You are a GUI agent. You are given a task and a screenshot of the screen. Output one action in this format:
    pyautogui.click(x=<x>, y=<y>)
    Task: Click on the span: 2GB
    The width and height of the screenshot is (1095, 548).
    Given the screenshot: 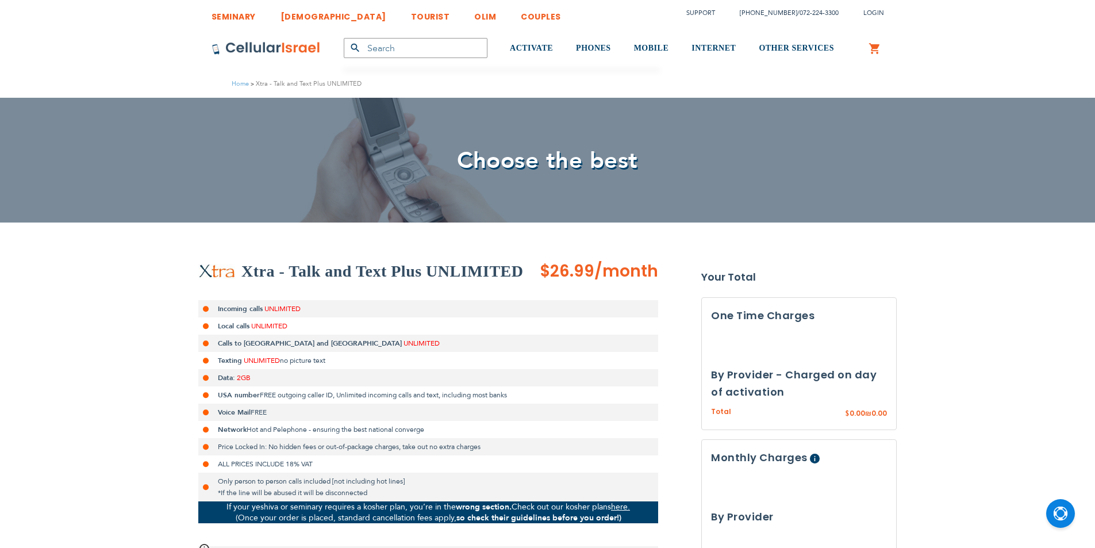 What is the action you would take?
    pyautogui.click(x=244, y=377)
    